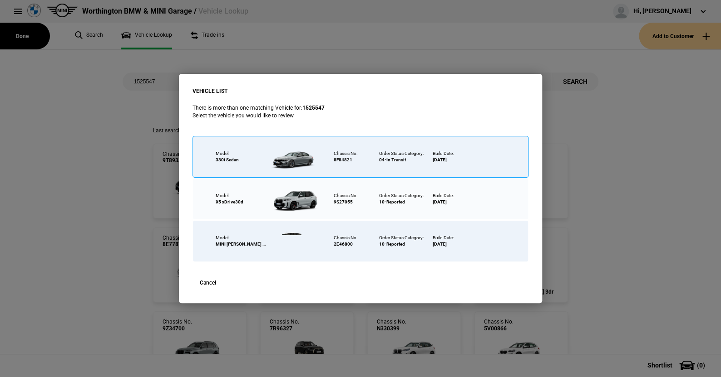  Describe the element at coordinates (360, 112) in the screenshot. I see `p: There is more than one matching Vehicle for: Select the vehicle you would like to review.` at that location.